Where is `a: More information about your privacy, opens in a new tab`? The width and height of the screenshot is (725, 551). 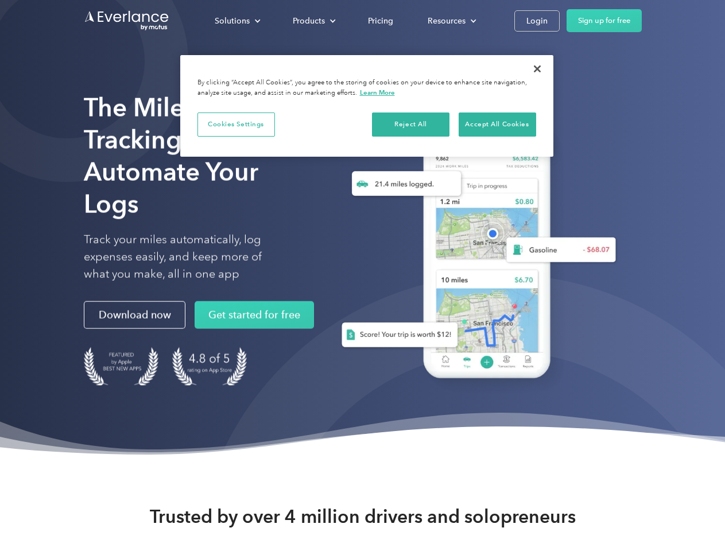 a: More information about your privacy, opens in a new tab is located at coordinates (377, 92).